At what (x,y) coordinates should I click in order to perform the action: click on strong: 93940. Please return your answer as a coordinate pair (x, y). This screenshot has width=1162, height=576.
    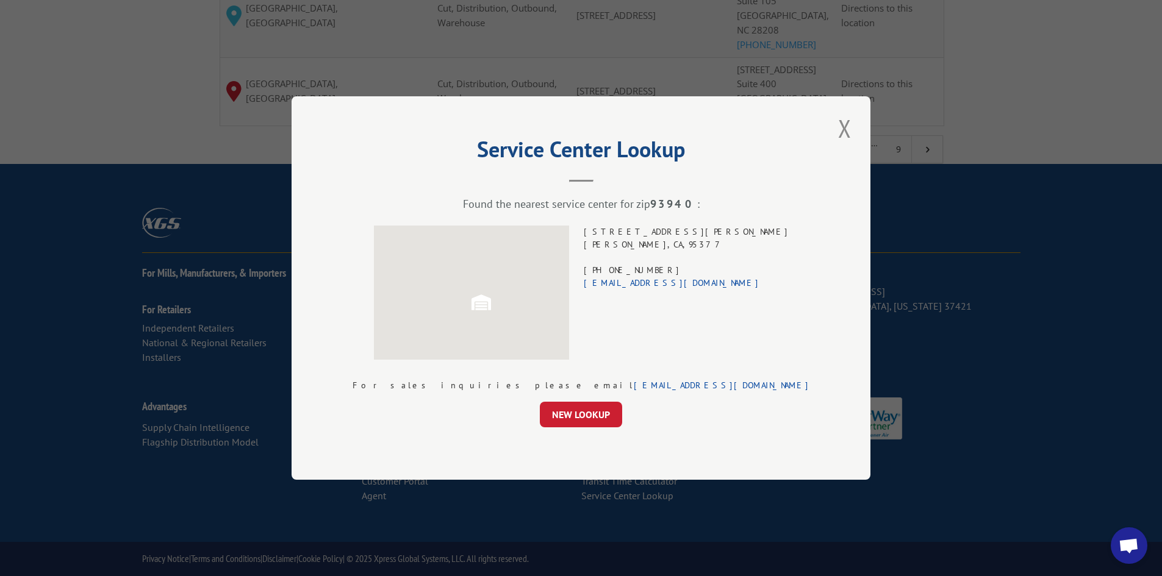
    Looking at the image, I should click on (673, 204).